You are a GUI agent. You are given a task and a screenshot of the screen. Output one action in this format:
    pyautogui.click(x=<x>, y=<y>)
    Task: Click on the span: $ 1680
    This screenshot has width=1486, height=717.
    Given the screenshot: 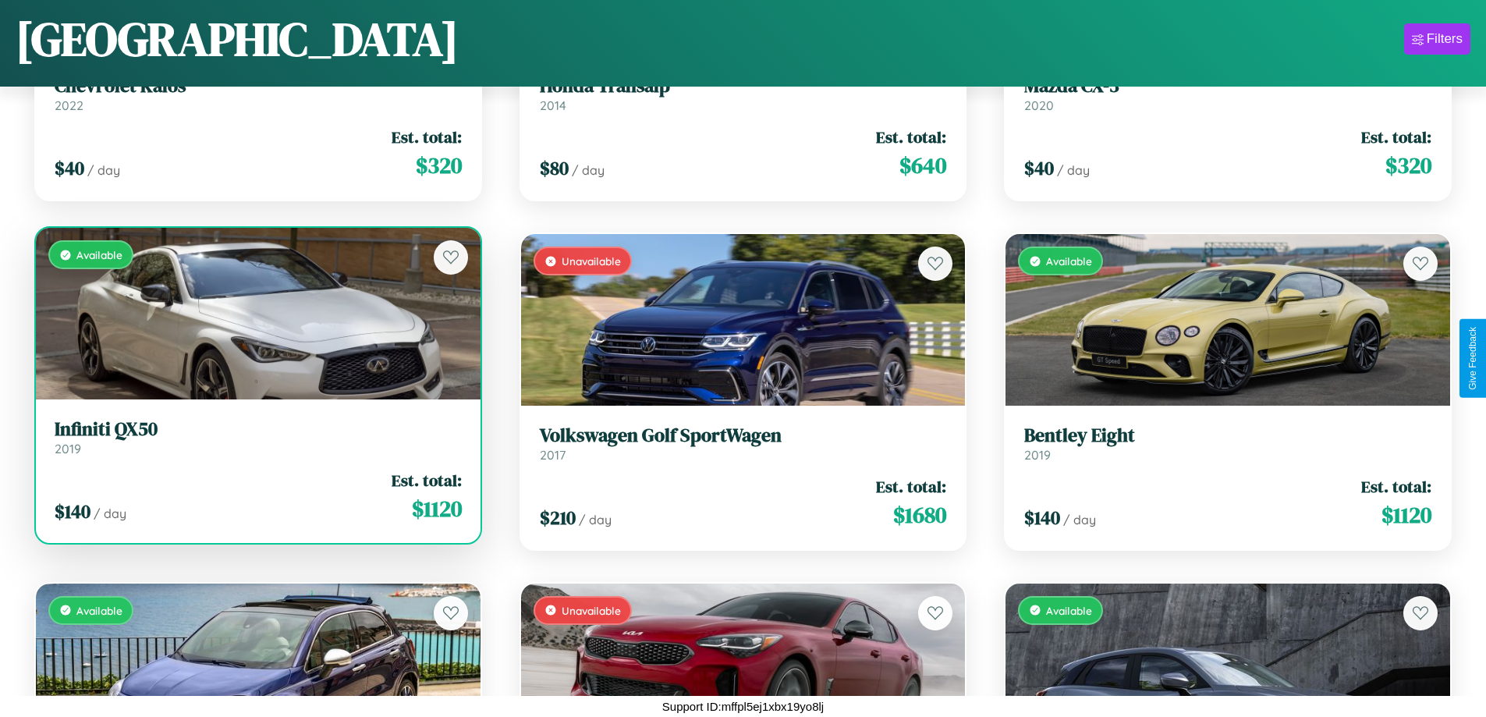 What is the action you would take?
    pyautogui.click(x=920, y=515)
    